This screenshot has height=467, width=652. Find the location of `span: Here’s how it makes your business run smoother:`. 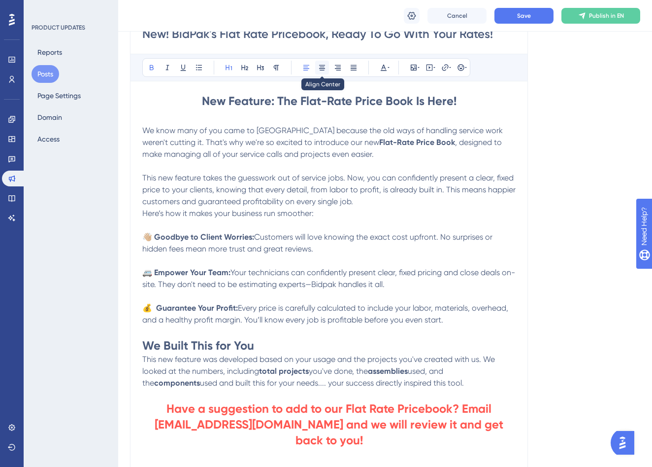

span: Here’s how it makes your business run smoother: is located at coordinates (228, 213).